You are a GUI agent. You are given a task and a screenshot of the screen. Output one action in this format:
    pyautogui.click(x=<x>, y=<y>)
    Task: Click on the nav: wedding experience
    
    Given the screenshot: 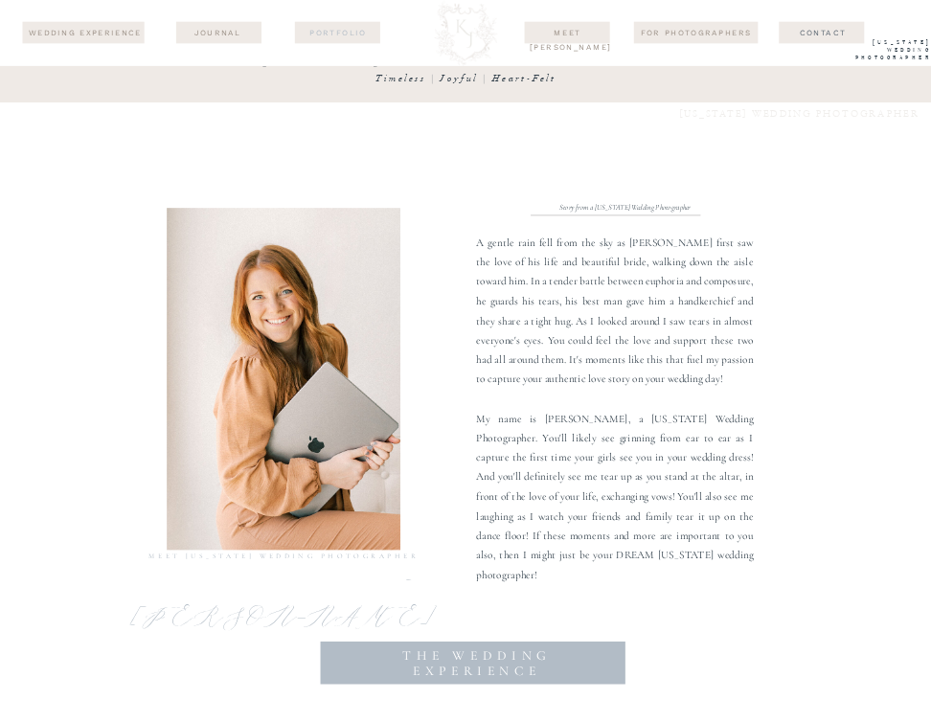 What is the action you would take?
    pyautogui.click(x=85, y=34)
    